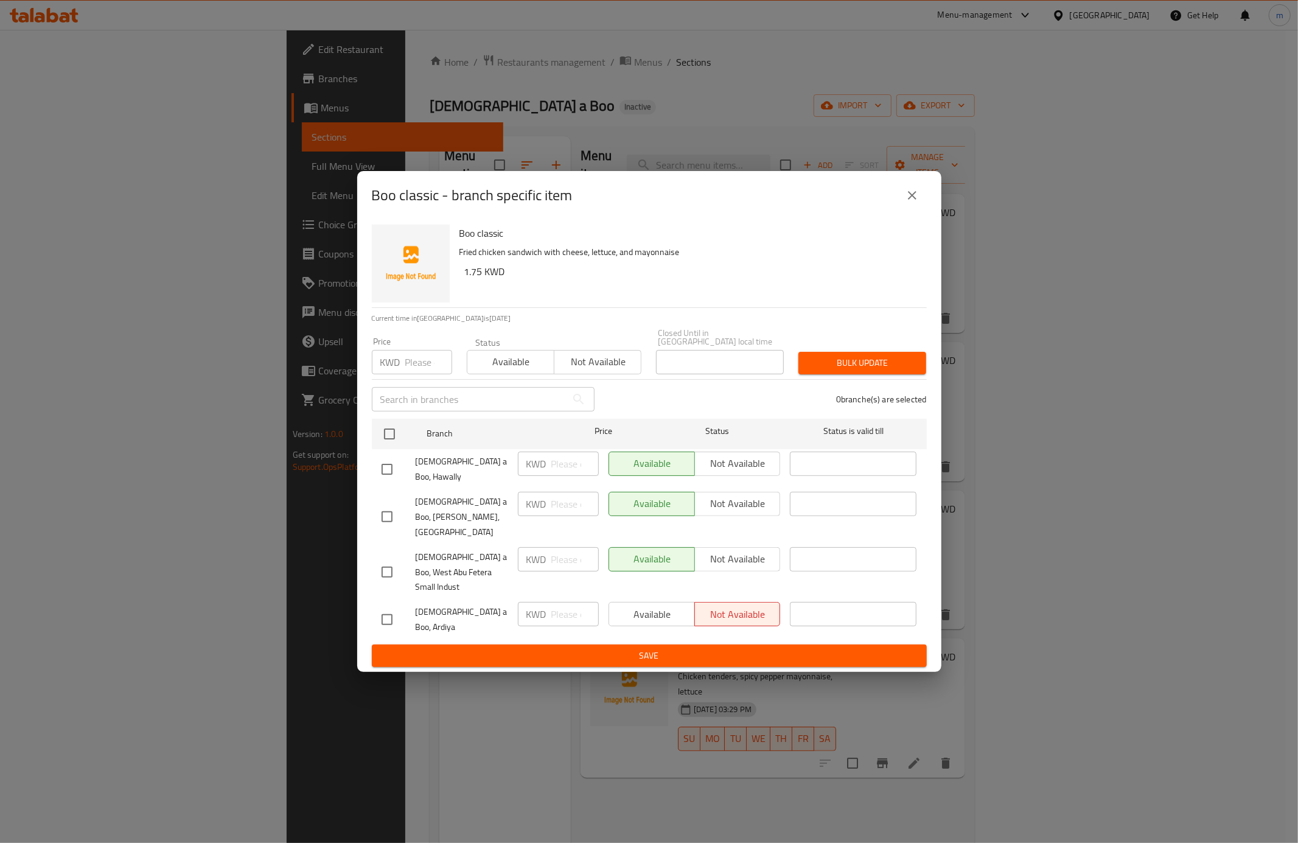  I want to click on span: Status, so click(717, 431).